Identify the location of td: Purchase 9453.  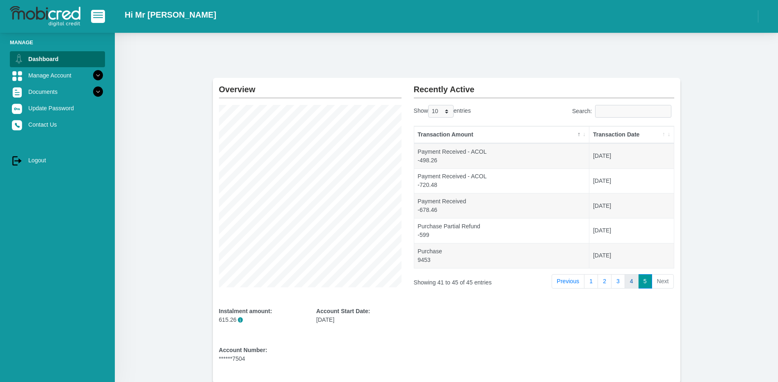
(502, 256).